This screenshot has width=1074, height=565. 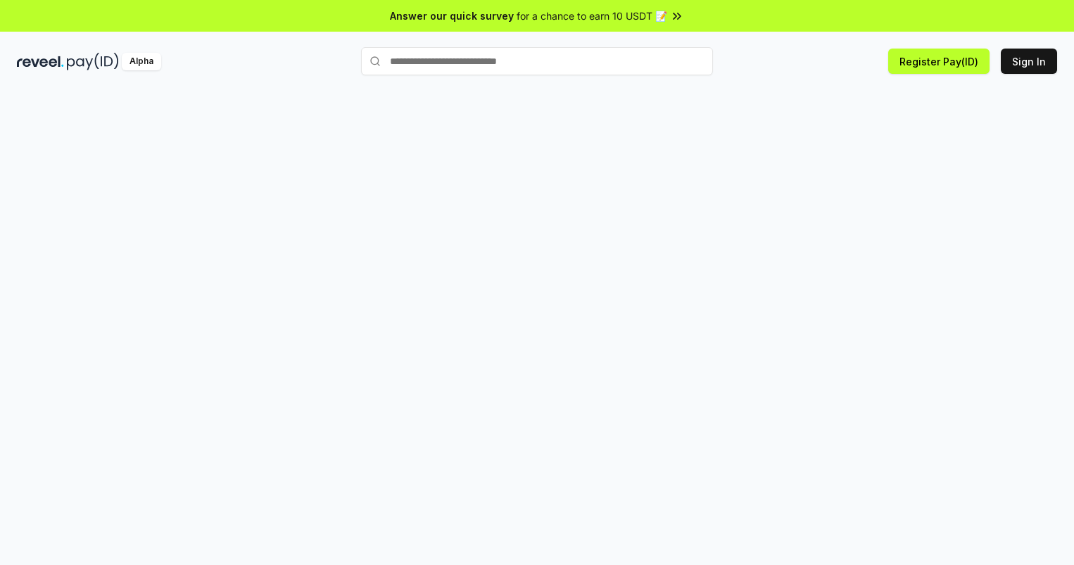 I want to click on div: Alpha, so click(x=141, y=61).